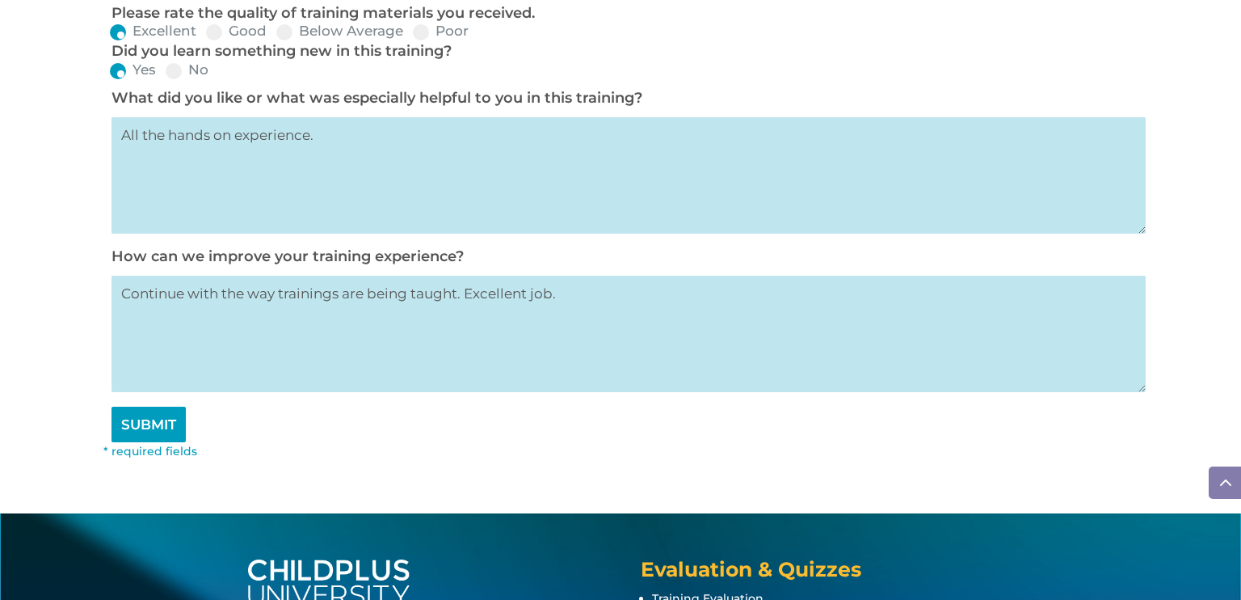  What do you see at coordinates (339, 31) in the screenshot?
I see `label: Below Average` at bounding box center [339, 31].